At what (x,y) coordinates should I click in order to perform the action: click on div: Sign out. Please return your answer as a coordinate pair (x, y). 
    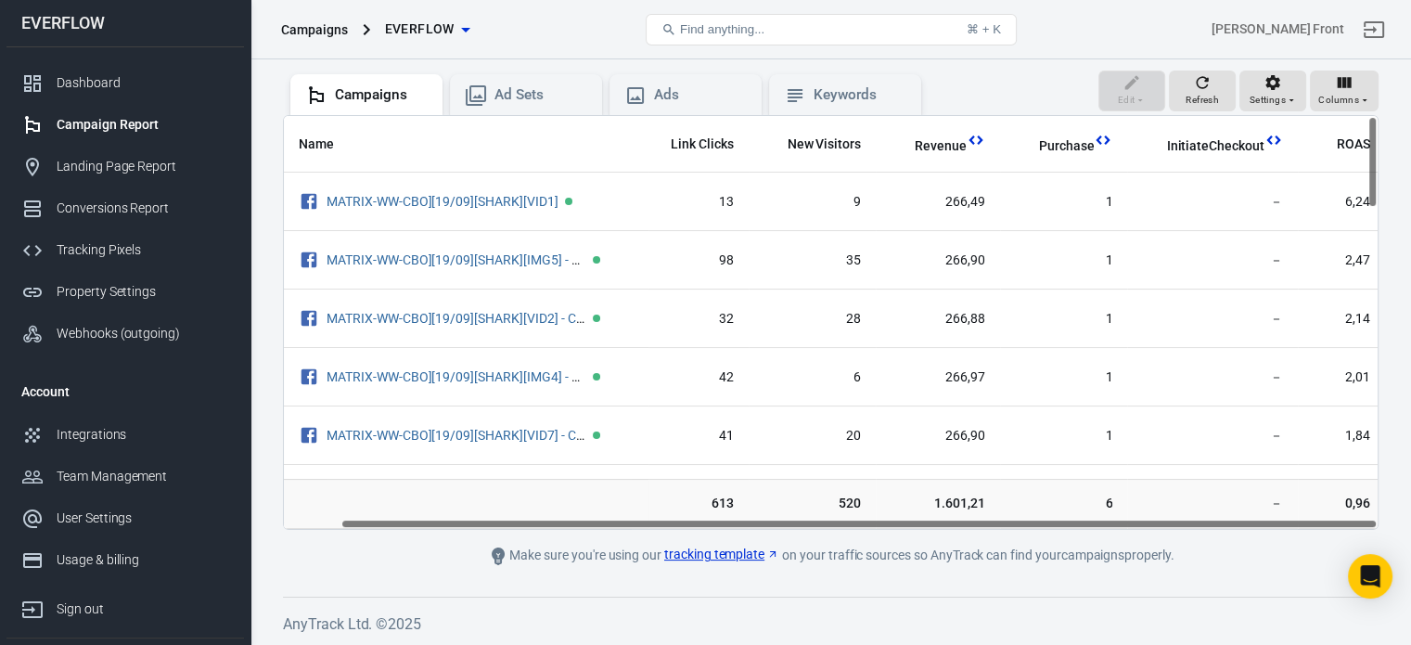
    Looking at the image, I should click on (143, 609).